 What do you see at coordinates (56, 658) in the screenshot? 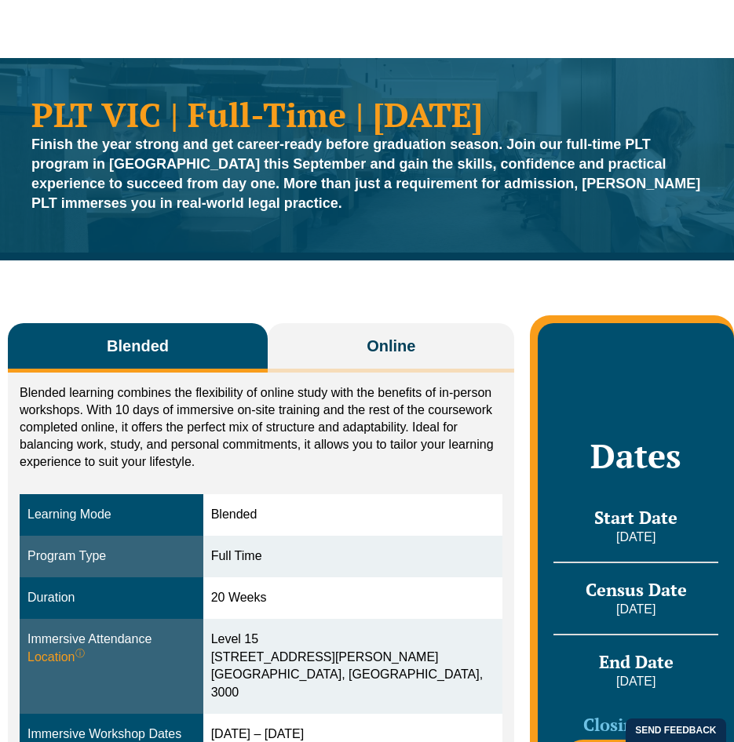
I see `span: Location` at bounding box center [56, 658].